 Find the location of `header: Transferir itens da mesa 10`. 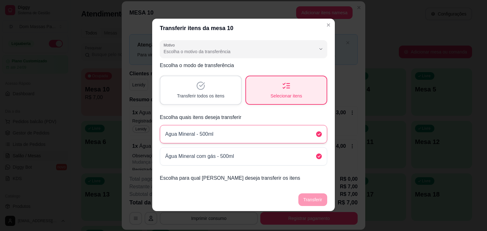

header: Transferir itens da mesa 10 is located at coordinates (243, 28).